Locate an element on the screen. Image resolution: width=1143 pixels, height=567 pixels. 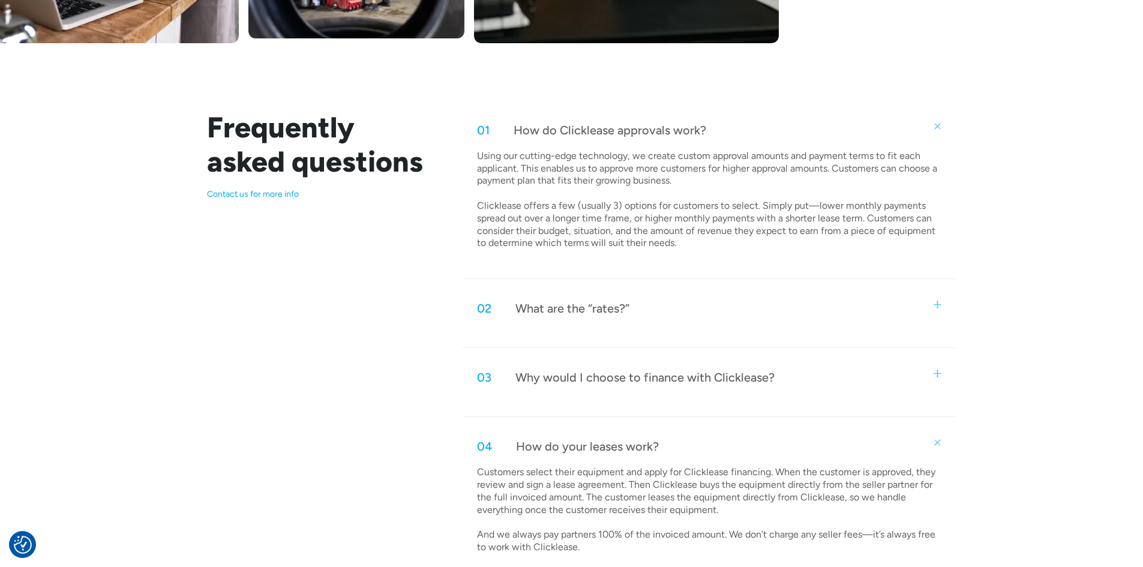
div: 01 is located at coordinates (483, 130).